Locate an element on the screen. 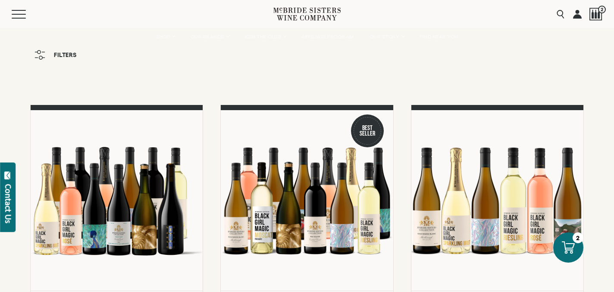 The height and width of the screenshot is (292, 614). a: OUR BRANDS is located at coordinates (210, 37).